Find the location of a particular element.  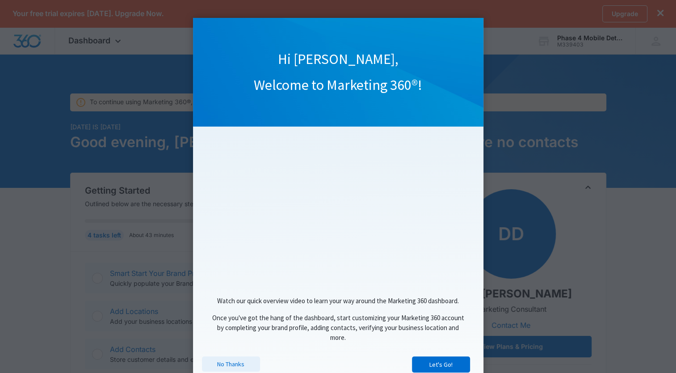

h1: Welcome to Marketing 360®! is located at coordinates (338, 85).